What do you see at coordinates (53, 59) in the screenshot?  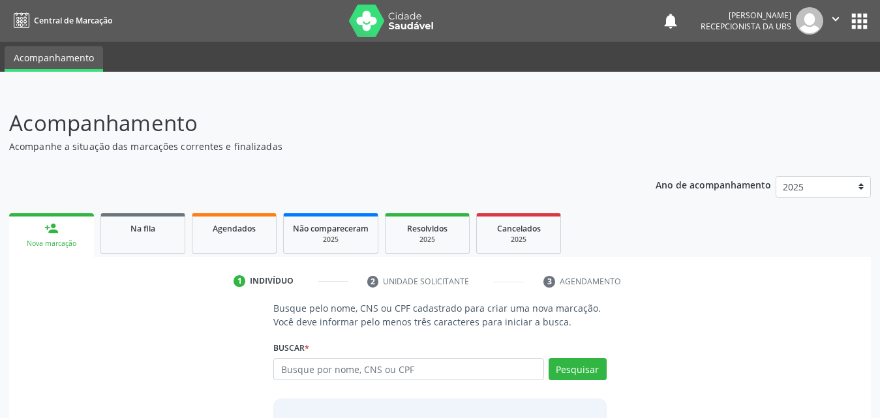 I see `a: Acompanhamento` at bounding box center [53, 59].